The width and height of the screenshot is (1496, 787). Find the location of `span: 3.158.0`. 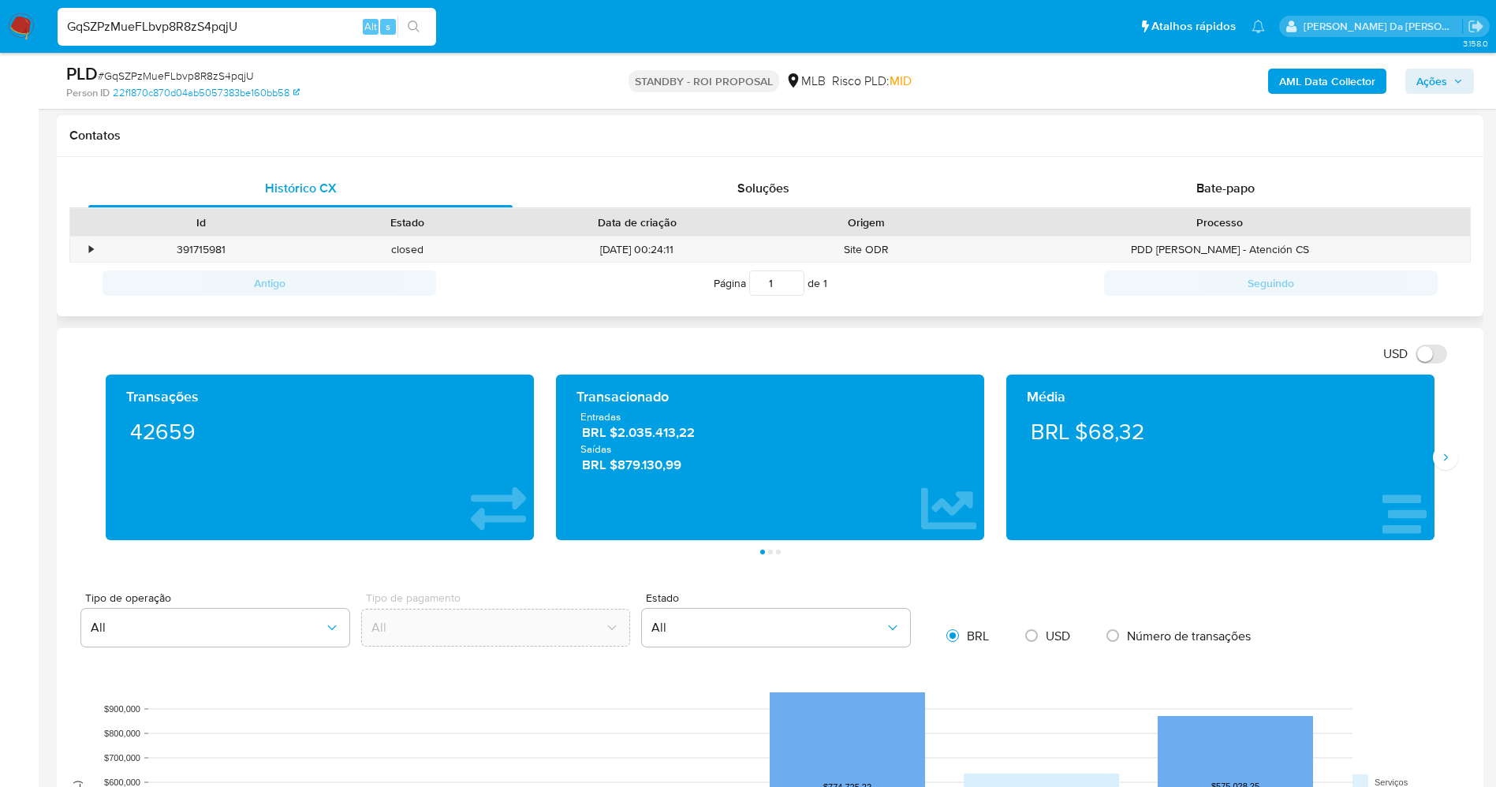

span: 3.158.0 is located at coordinates (1476, 43).